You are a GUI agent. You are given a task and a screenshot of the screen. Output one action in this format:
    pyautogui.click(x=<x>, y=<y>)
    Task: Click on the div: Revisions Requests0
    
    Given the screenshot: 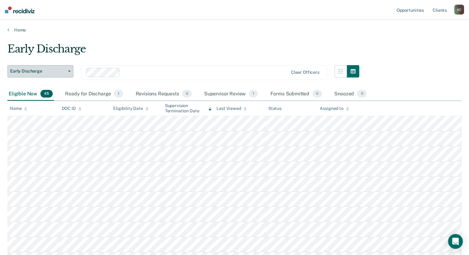 What is the action you would take?
    pyautogui.click(x=164, y=94)
    